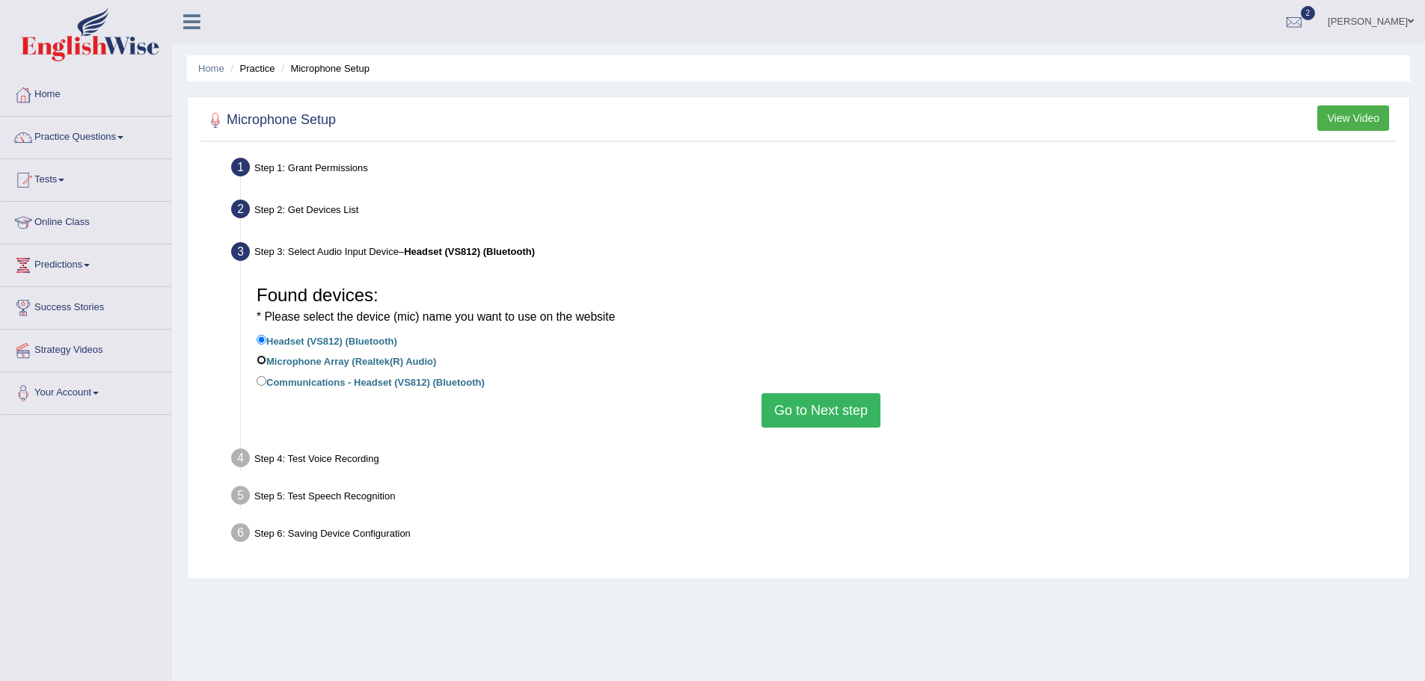 The height and width of the screenshot is (681, 1425). What do you see at coordinates (86, 221) in the screenshot?
I see `a: Online Class` at bounding box center [86, 221].